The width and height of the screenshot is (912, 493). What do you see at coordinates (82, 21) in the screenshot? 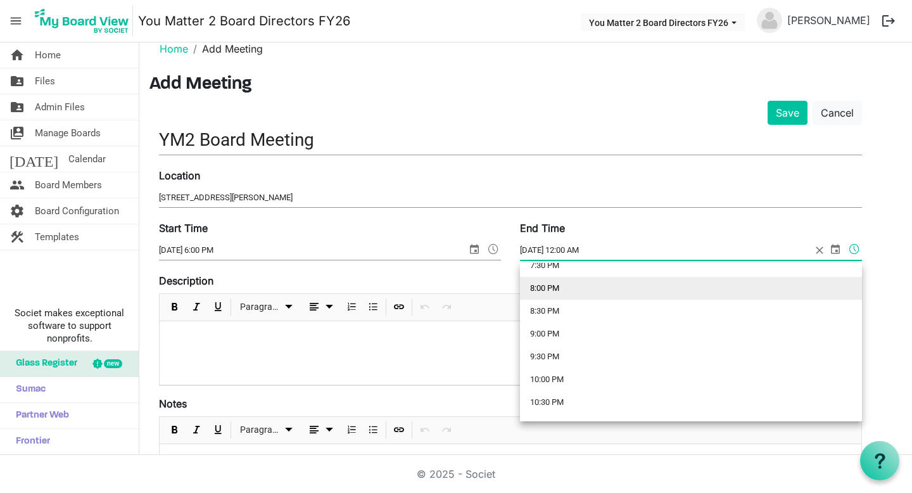
I see `img: My Board View Logo` at bounding box center [82, 21].